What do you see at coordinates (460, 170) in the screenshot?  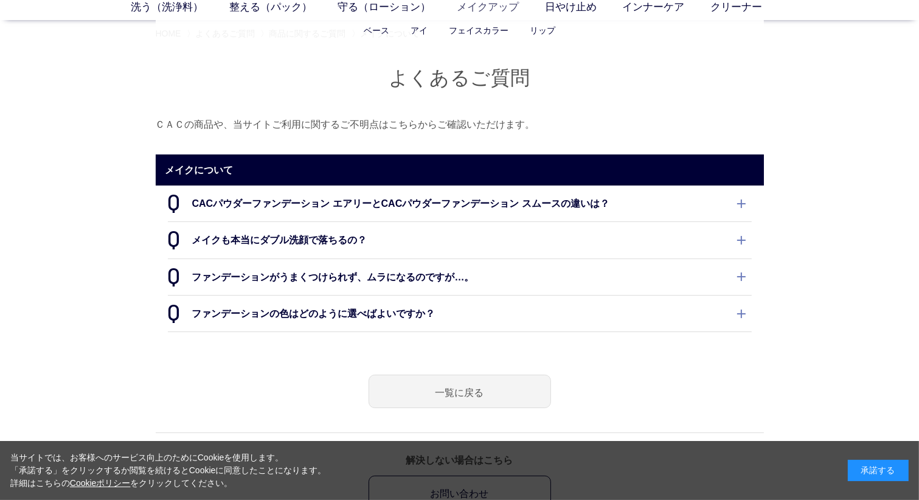 I see `h2: メイクについて` at bounding box center [460, 170].